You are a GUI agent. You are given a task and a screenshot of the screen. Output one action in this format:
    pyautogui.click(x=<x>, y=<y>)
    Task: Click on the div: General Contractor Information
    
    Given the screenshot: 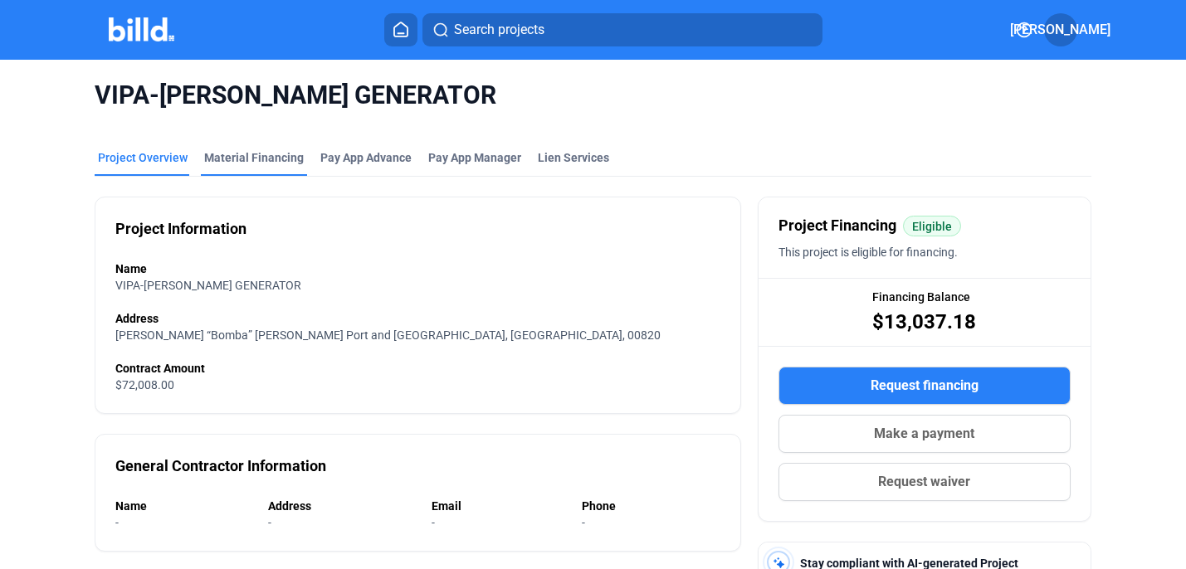 What is the action you would take?
    pyautogui.click(x=221, y=466)
    